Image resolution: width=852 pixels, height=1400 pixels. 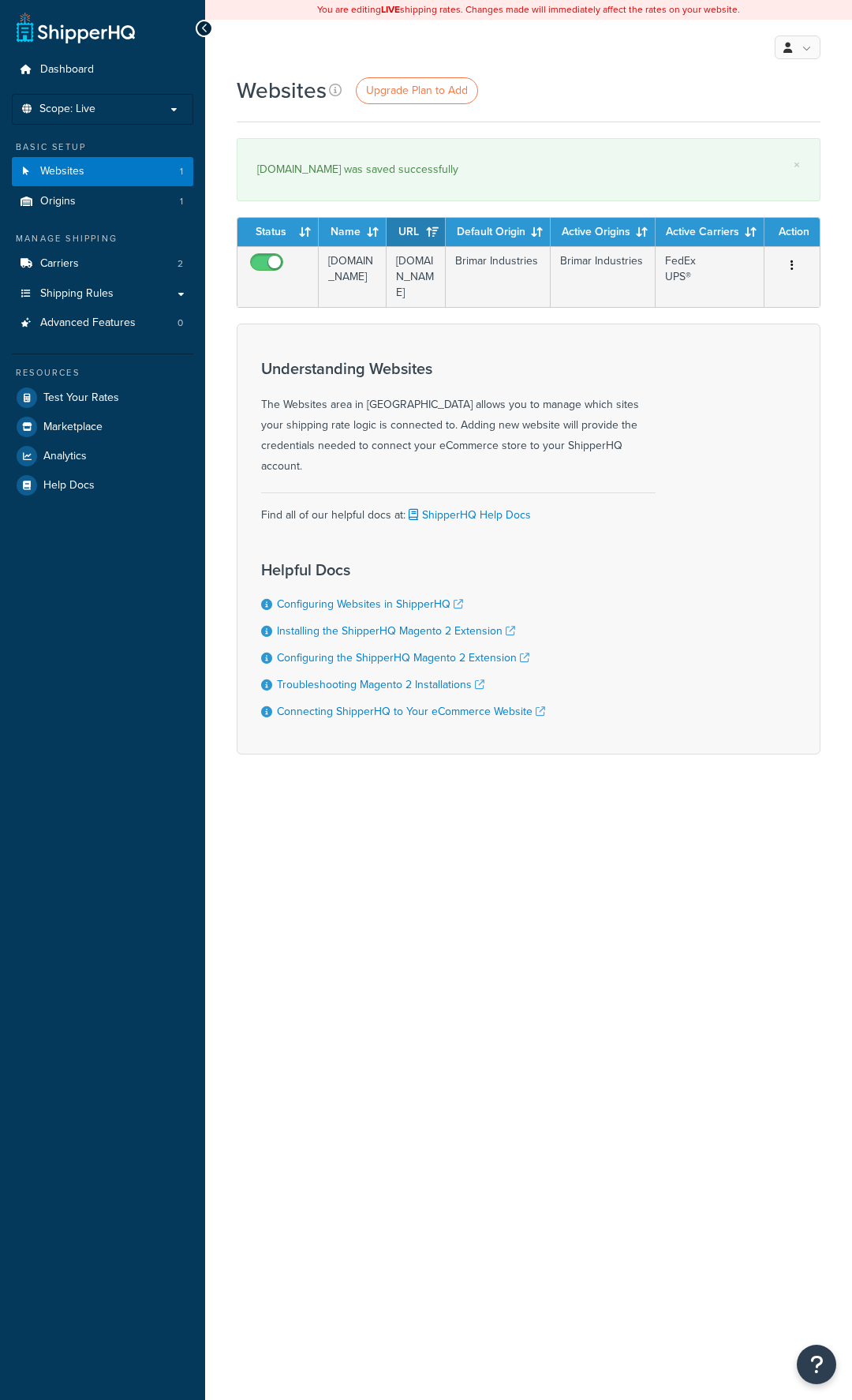 What do you see at coordinates (67, 70) in the screenshot?
I see `span: Dashboard` at bounding box center [67, 70].